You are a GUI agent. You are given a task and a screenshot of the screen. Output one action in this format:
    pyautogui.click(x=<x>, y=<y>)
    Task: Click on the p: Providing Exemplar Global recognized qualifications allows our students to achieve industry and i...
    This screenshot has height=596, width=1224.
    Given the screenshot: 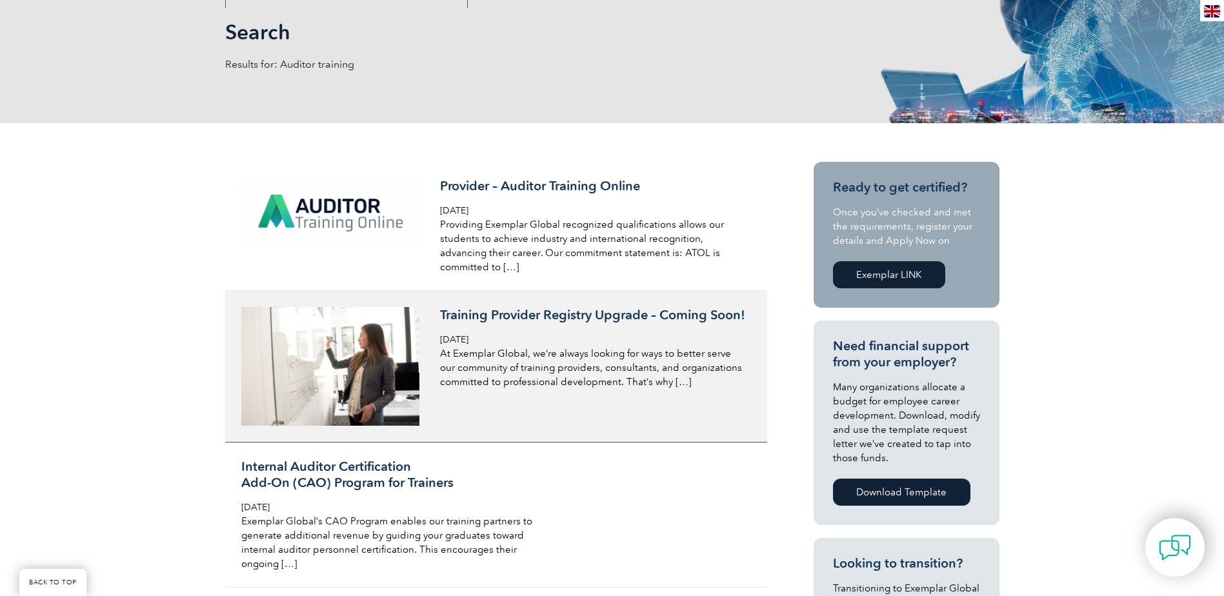 What is the action you would take?
    pyautogui.click(x=593, y=246)
    